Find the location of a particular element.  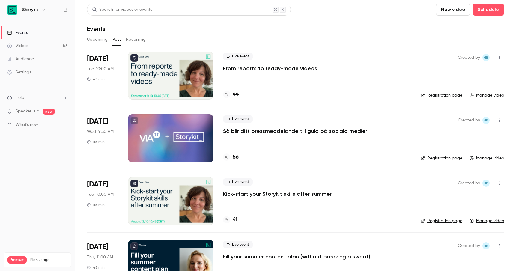

p: Så blir ditt pressmeddelande till guld på sociala medier is located at coordinates (295, 131).